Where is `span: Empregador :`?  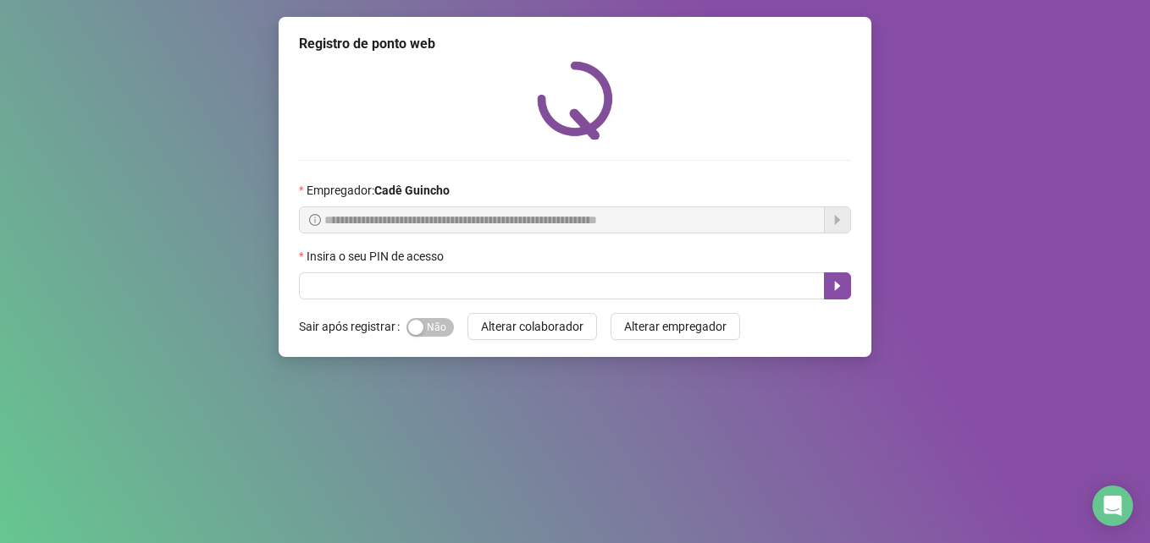
span: Empregador : is located at coordinates (378, 190).